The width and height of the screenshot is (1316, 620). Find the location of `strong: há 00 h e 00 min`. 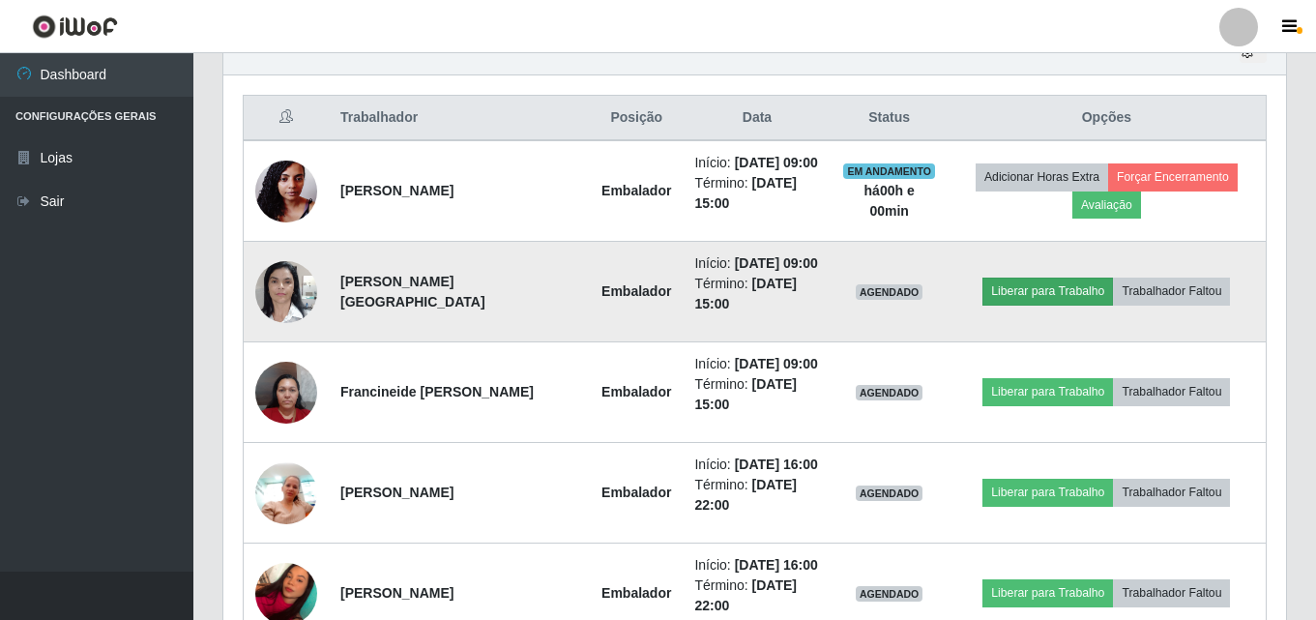

strong: há 00 h e 00 min is located at coordinates (890, 200).